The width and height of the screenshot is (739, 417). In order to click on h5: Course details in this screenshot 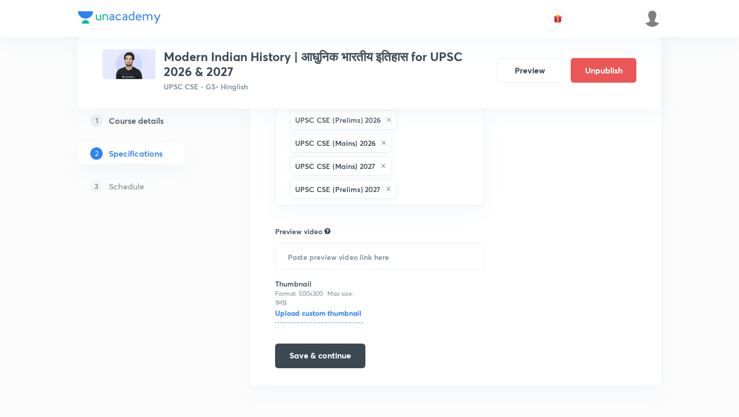, I will do `click(136, 121)`.